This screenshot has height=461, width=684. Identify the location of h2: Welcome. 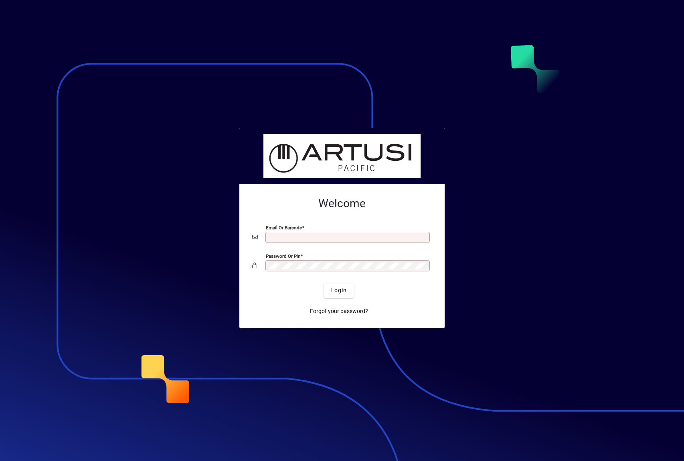
(342, 204).